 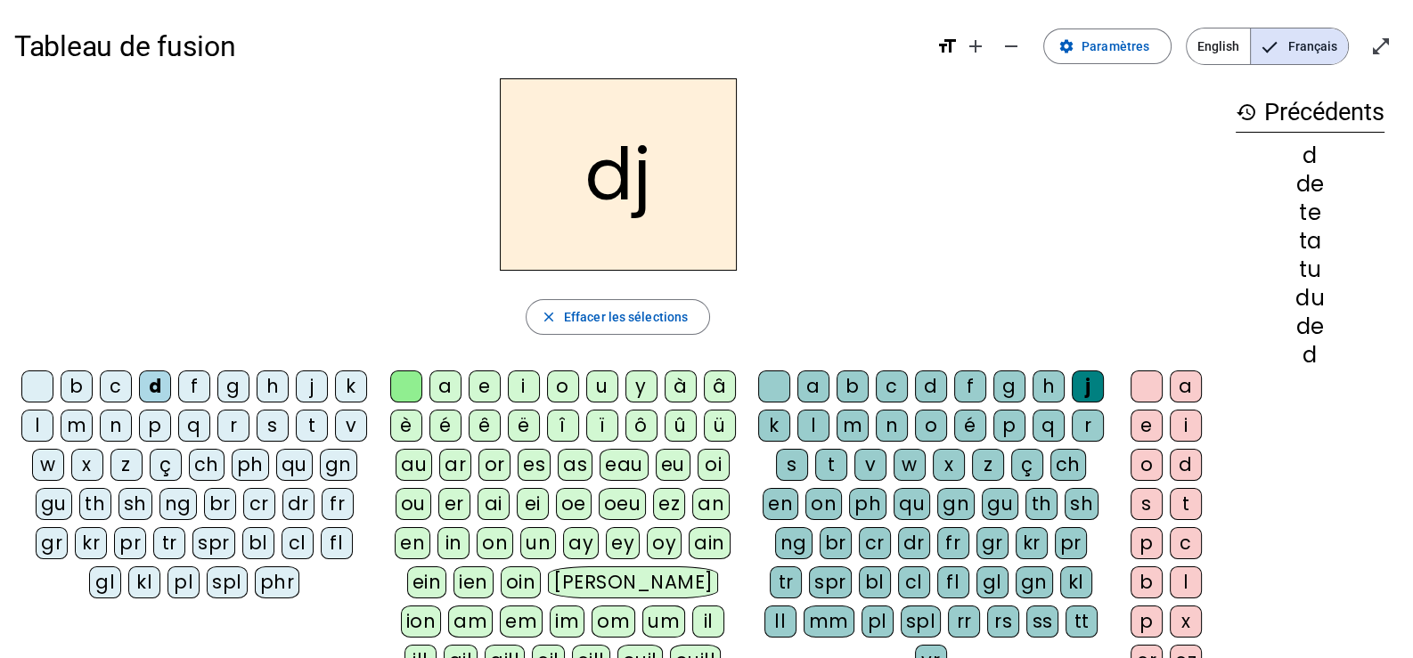 I want to click on div: er, so click(x=454, y=504).